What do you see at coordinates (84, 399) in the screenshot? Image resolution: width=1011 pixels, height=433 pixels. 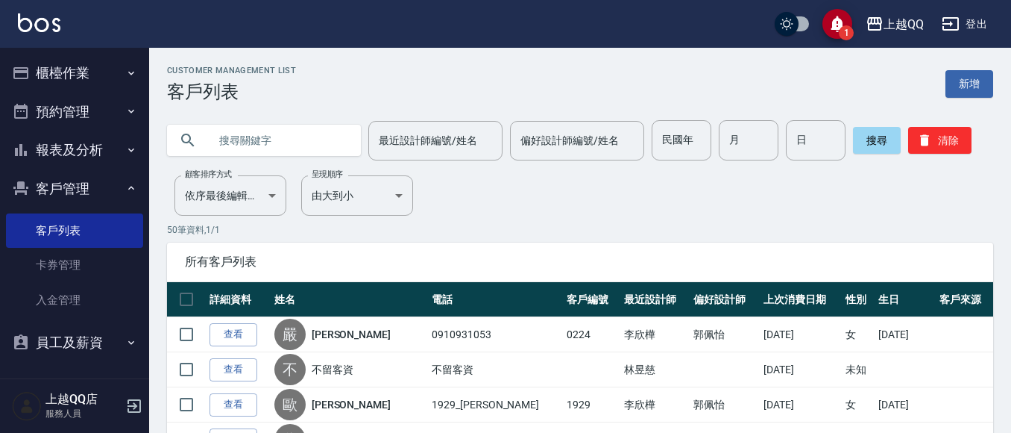 I see `h5: 上越QQ店` at bounding box center [84, 399].